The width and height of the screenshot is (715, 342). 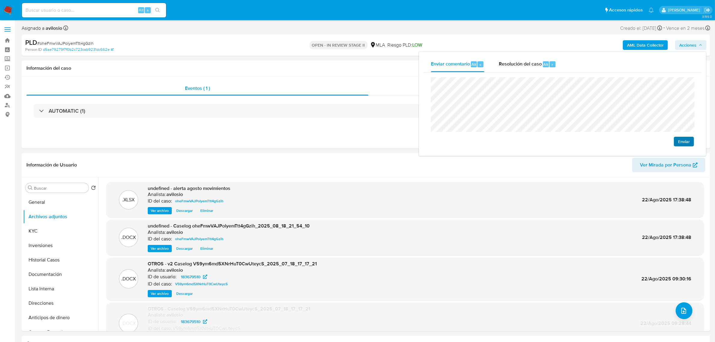 I want to click on span: OTROS - v2 Caselog V59ym6md5XNrHuT0CwUteycS_2025_07_18_17_17_21, so click(x=232, y=263).